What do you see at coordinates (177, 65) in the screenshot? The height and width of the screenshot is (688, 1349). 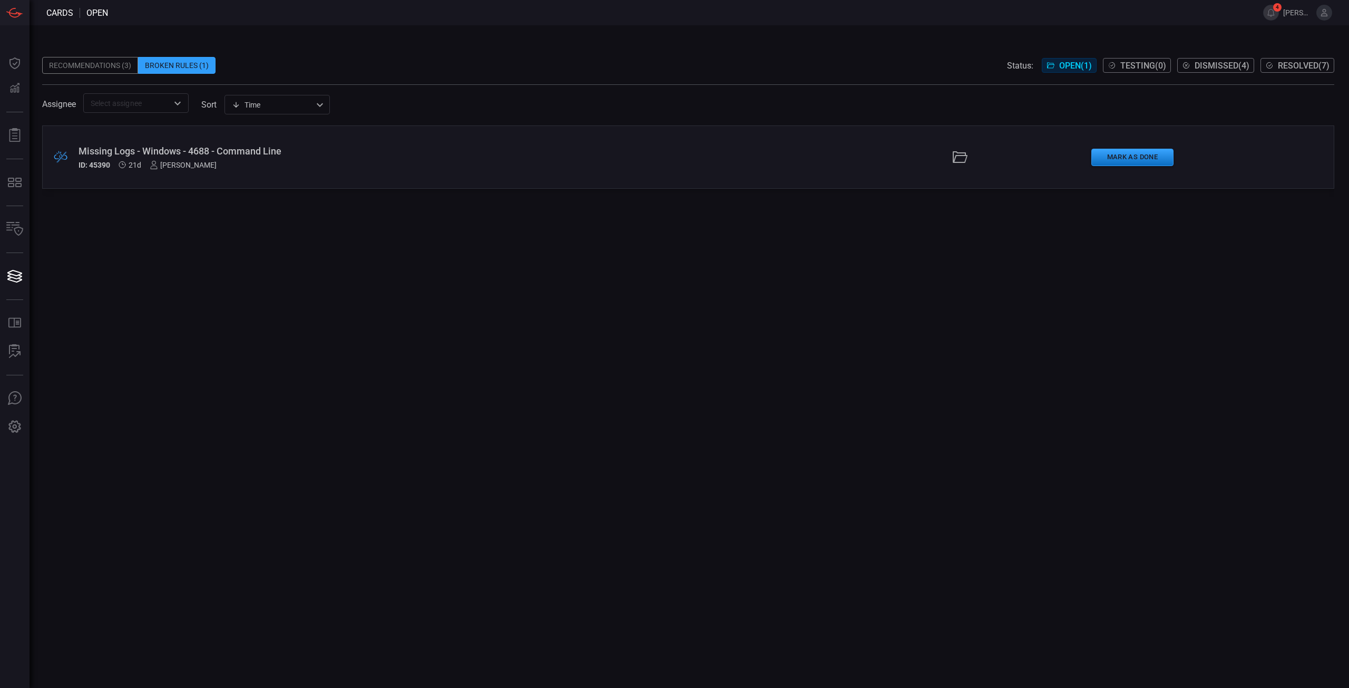 I see `div: Broken Rules (1)` at bounding box center [177, 65].